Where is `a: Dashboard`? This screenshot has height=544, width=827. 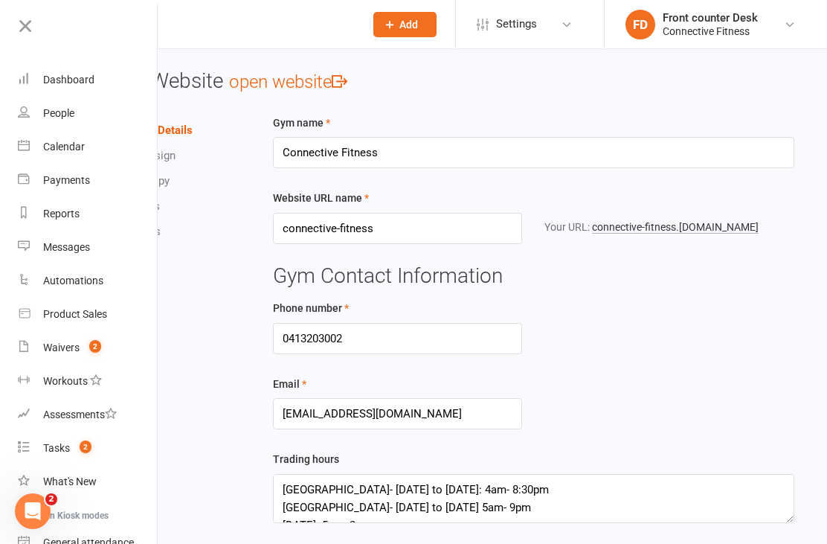
a: Dashboard is located at coordinates (88, 80).